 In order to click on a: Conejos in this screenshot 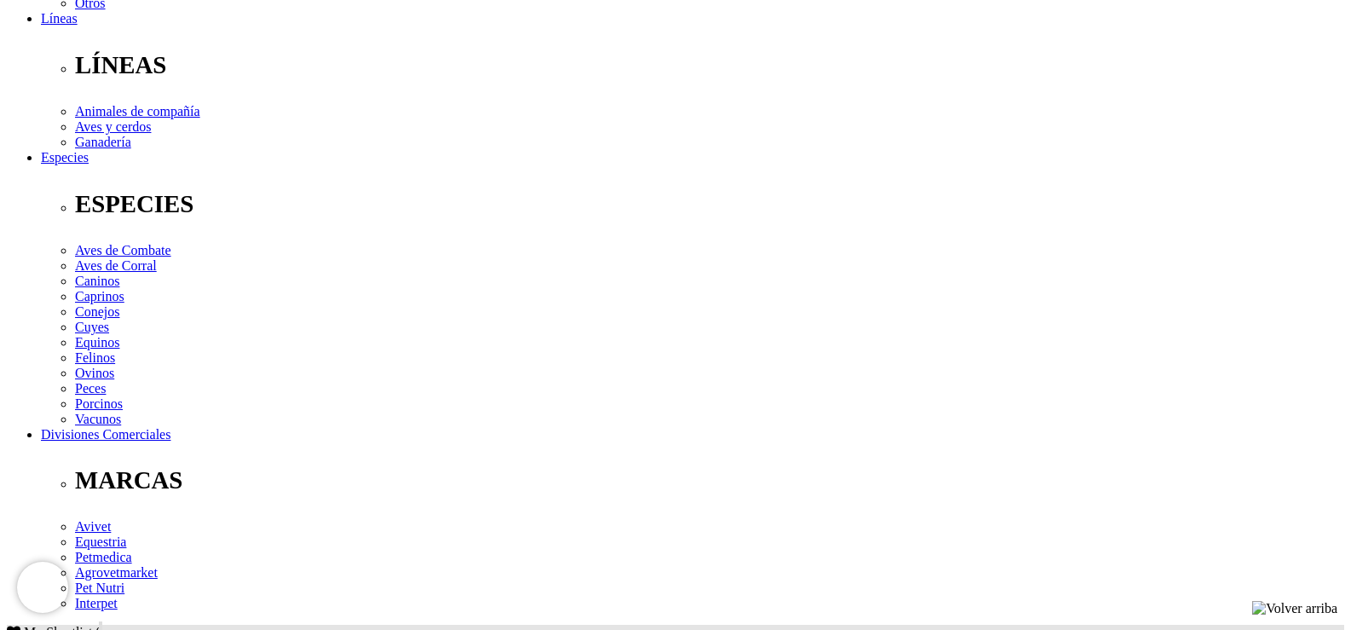, I will do `click(97, 311)`.